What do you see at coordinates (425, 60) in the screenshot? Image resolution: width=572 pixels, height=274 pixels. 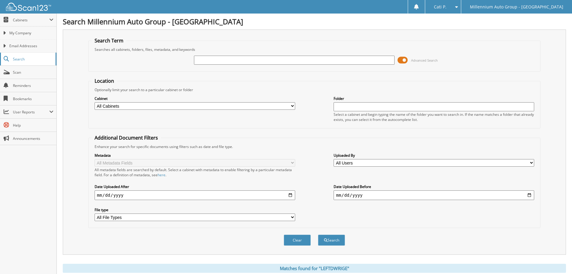 I see `span: Advanced Search` at bounding box center [425, 60].